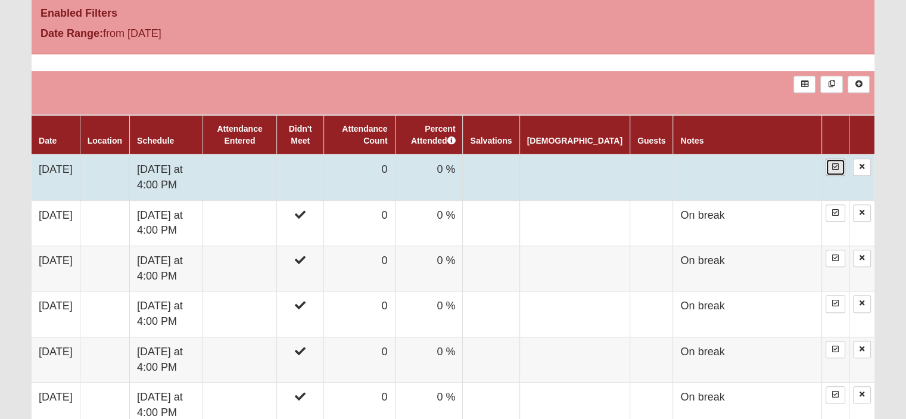 The width and height of the screenshot is (906, 419). Describe the element at coordinates (105, 141) in the screenshot. I see `a: Location` at that location.